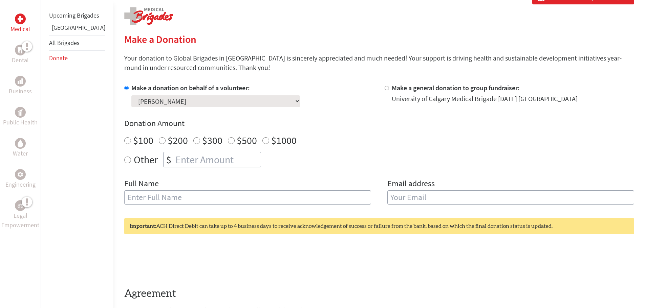  I want to click on label: $1000, so click(284, 140).